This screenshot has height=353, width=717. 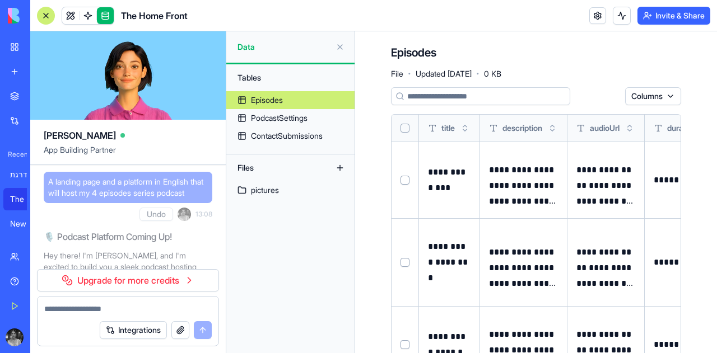 What do you see at coordinates (674, 16) in the screenshot?
I see `button: Invite & Share` at bounding box center [674, 16].